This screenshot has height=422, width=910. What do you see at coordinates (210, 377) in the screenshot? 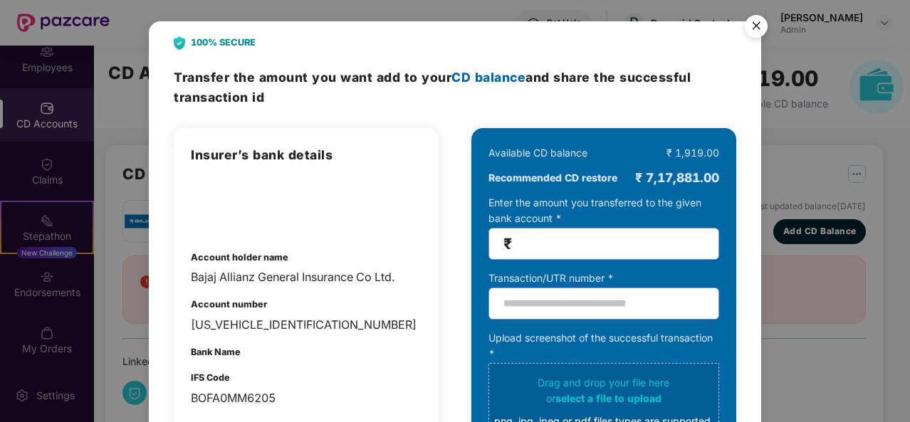
I see `b: IFS Code` at bounding box center [210, 377].